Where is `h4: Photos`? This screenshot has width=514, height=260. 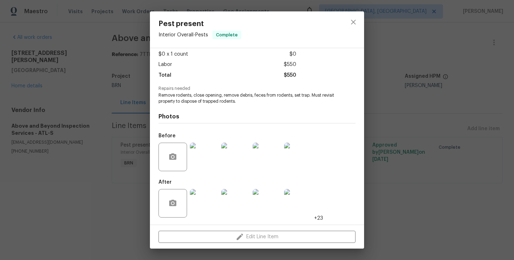
h4: Photos is located at coordinates (257, 117).